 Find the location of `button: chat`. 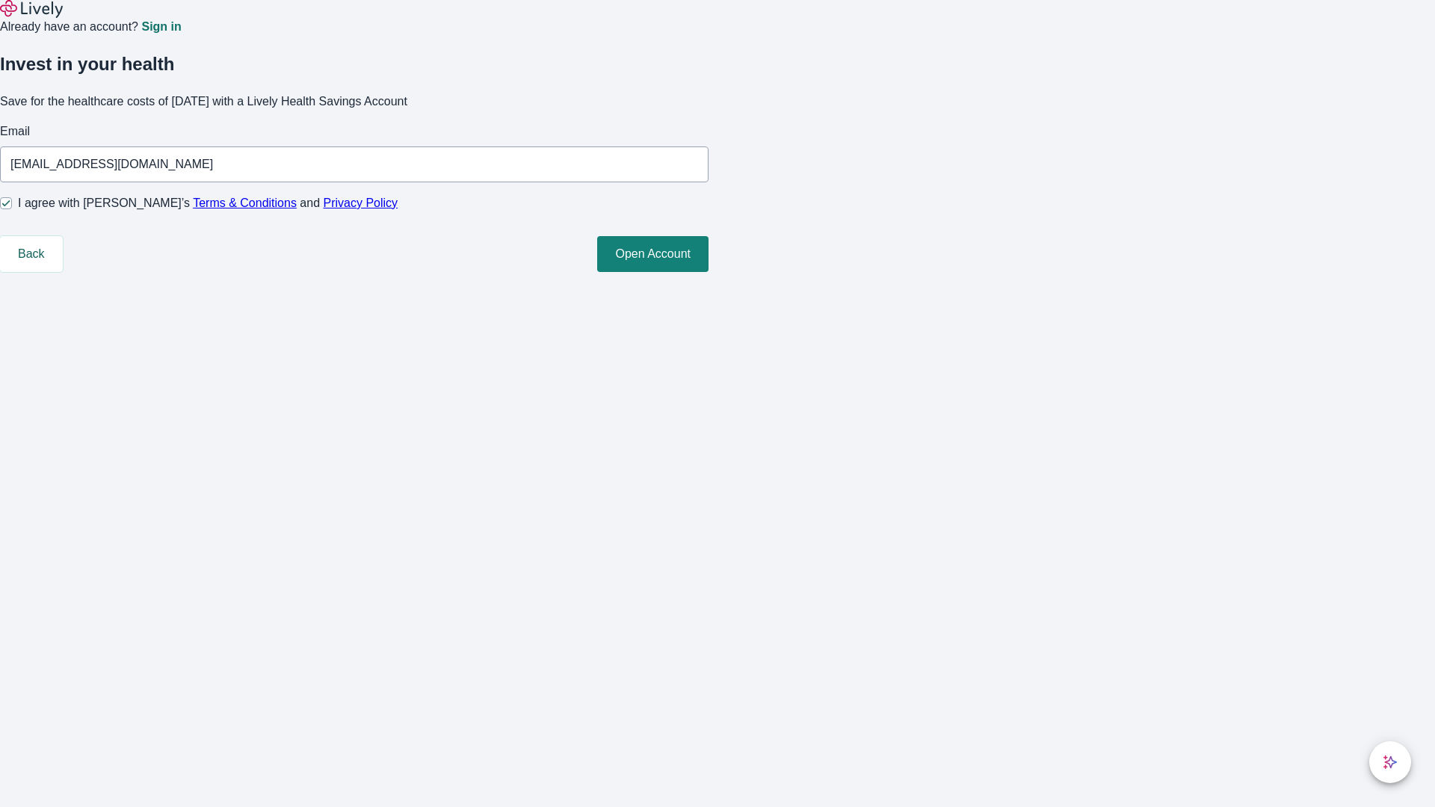

button: chat is located at coordinates (1390, 762).